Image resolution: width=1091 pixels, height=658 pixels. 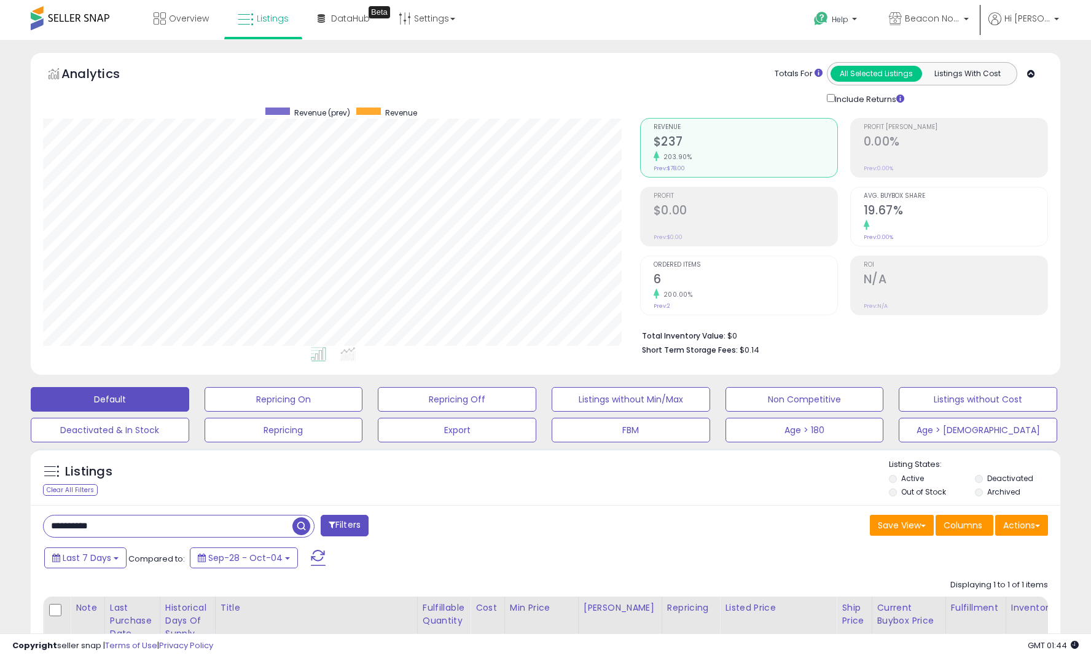 What do you see at coordinates (923, 491) in the screenshot?
I see `label: Out of Stock` at bounding box center [923, 491].